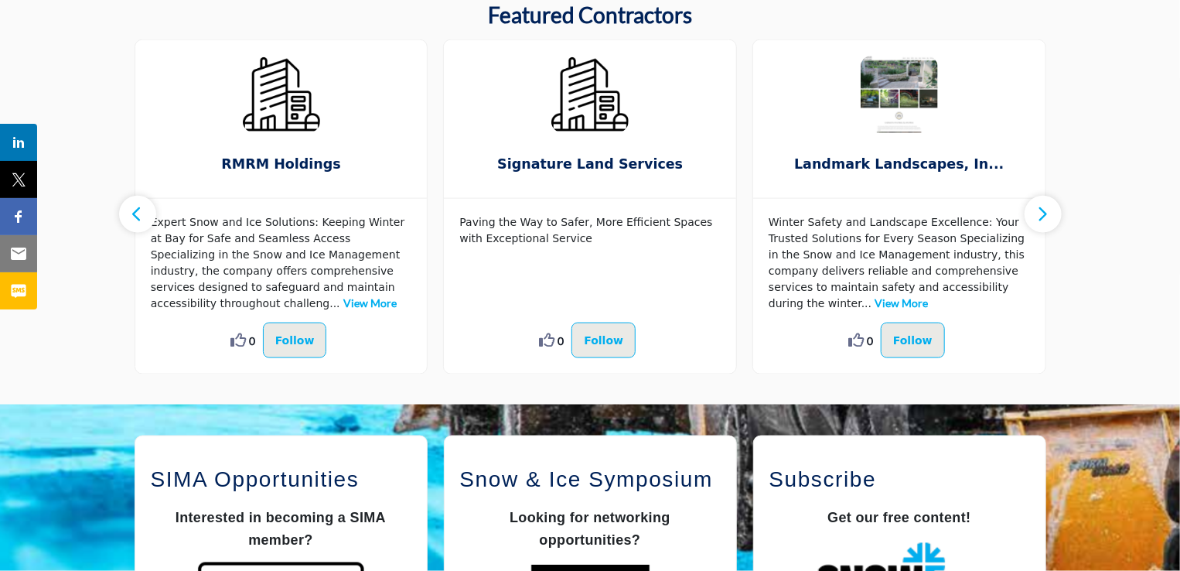 This screenshot has height=571, width=1180. Describe the element at coordinates (590, 164) in the screenshot. I see `span: Signature Land Services` at that location.